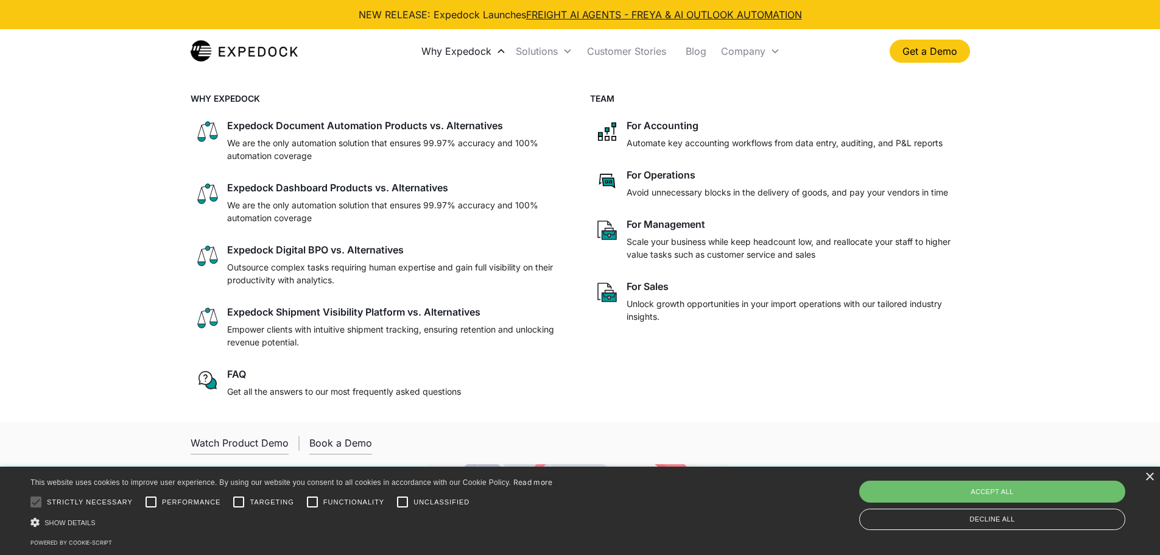  I want to click on a: open lightbox, so click(239, 443).